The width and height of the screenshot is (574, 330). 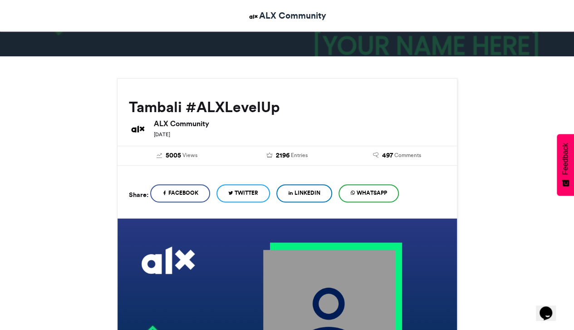 What do you see at coordinates (246, 193) in the screenshot?
I see `span: Twitter` at bounding box center [246, 193].